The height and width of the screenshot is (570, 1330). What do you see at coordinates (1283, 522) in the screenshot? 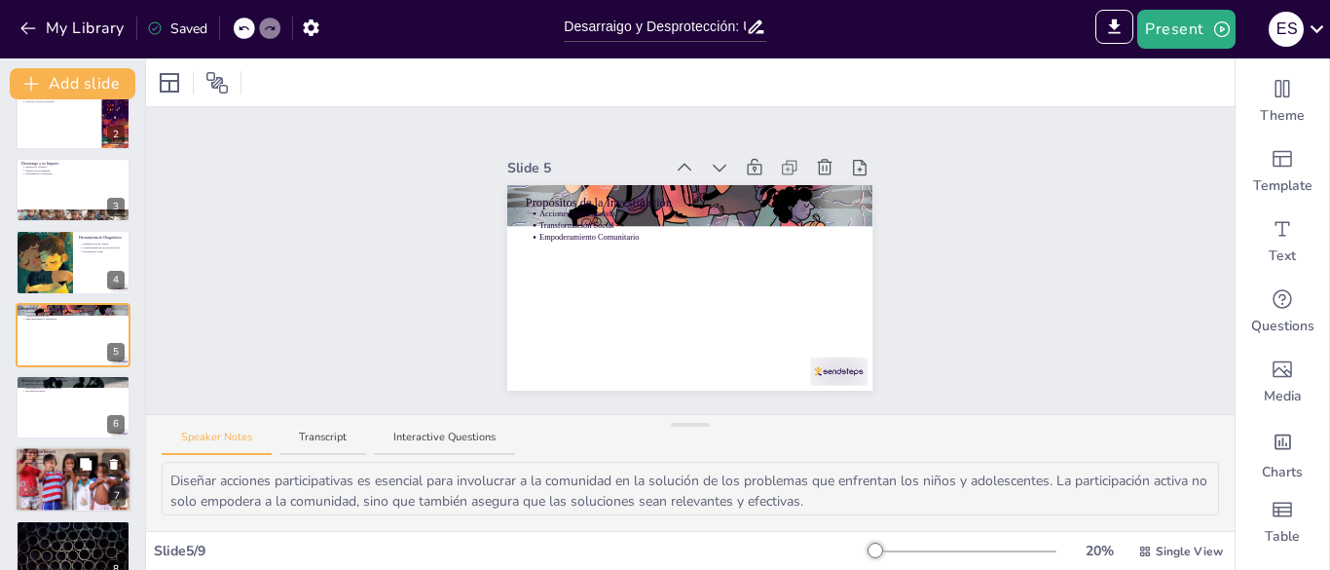
I see `div: Add a table` at bounding box center [1283, 522].